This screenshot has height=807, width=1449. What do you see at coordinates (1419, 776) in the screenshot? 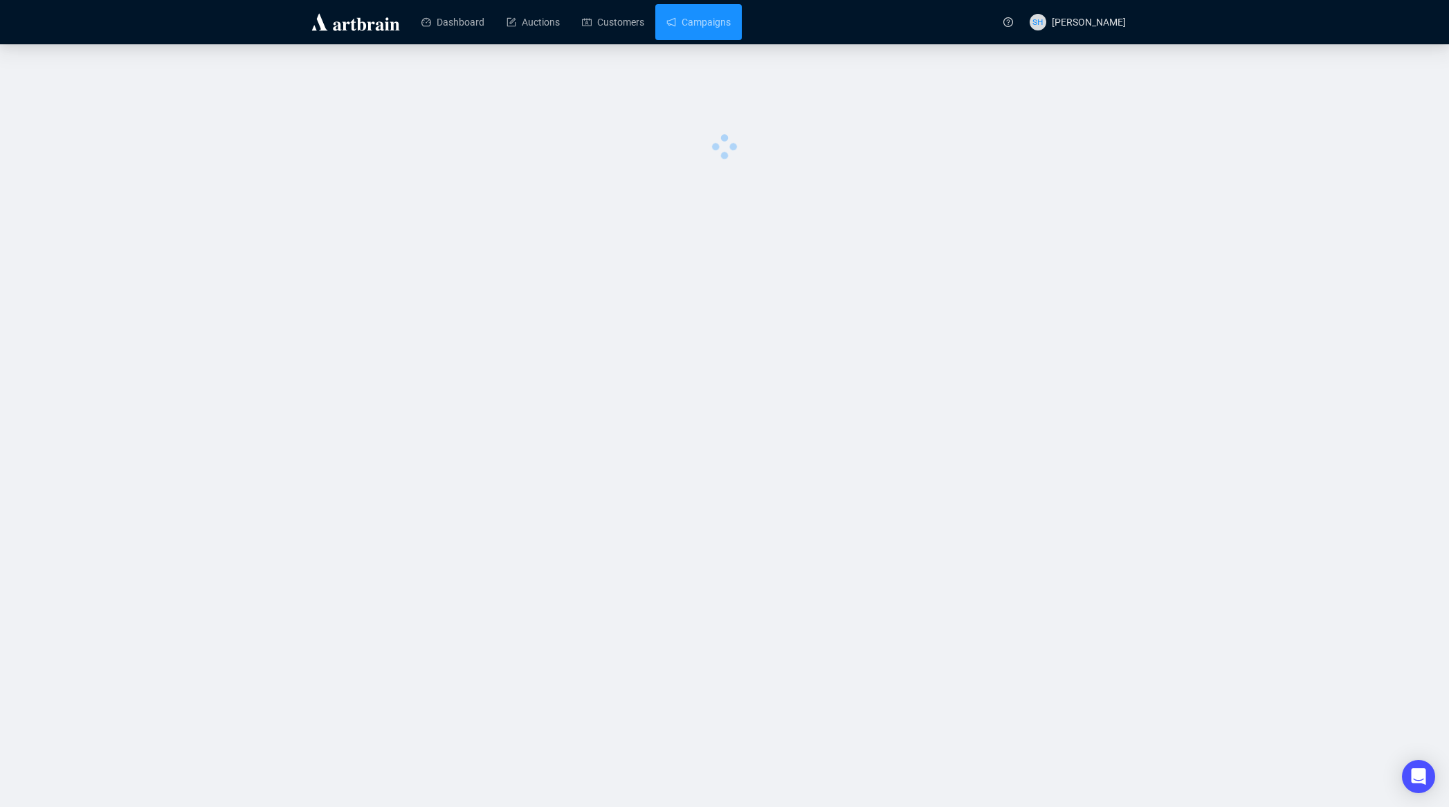
I see `div: Open Intercom Messenger` at bounding box center [1419, 776].